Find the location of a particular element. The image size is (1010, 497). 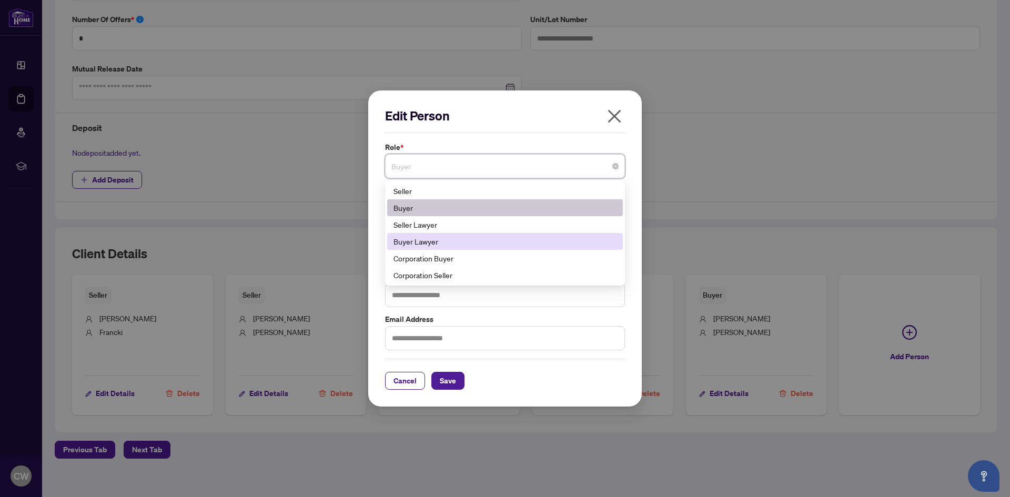

div: Seller Lawyer is located at coordinates (505, 225).